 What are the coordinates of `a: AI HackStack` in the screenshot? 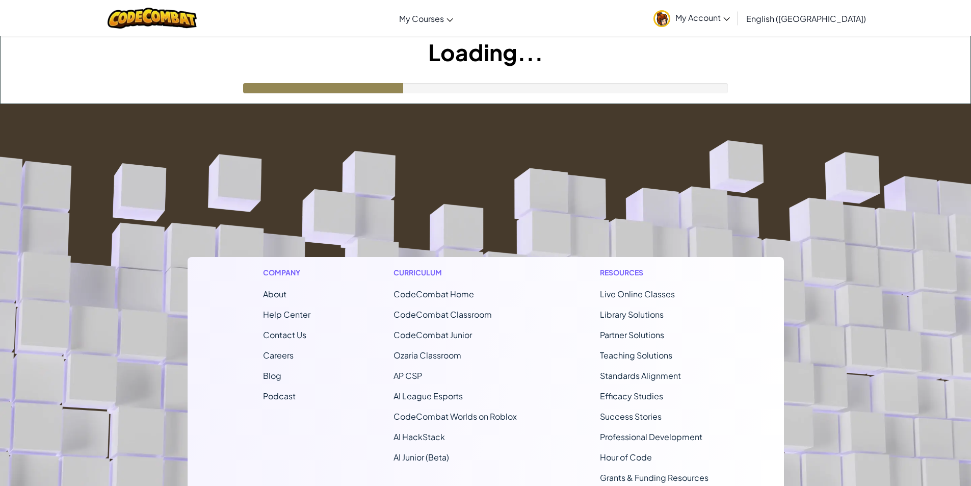 It's located at (419, 436).